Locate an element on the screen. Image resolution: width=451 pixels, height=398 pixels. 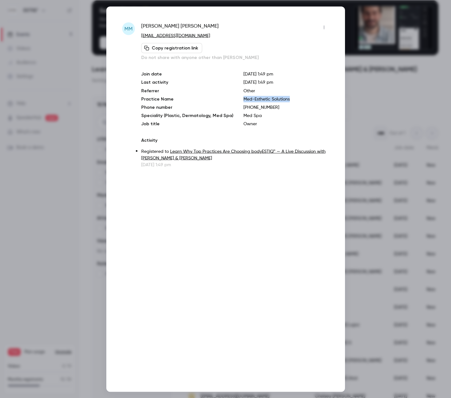
p: Activity is located at coordinates (235, 140).